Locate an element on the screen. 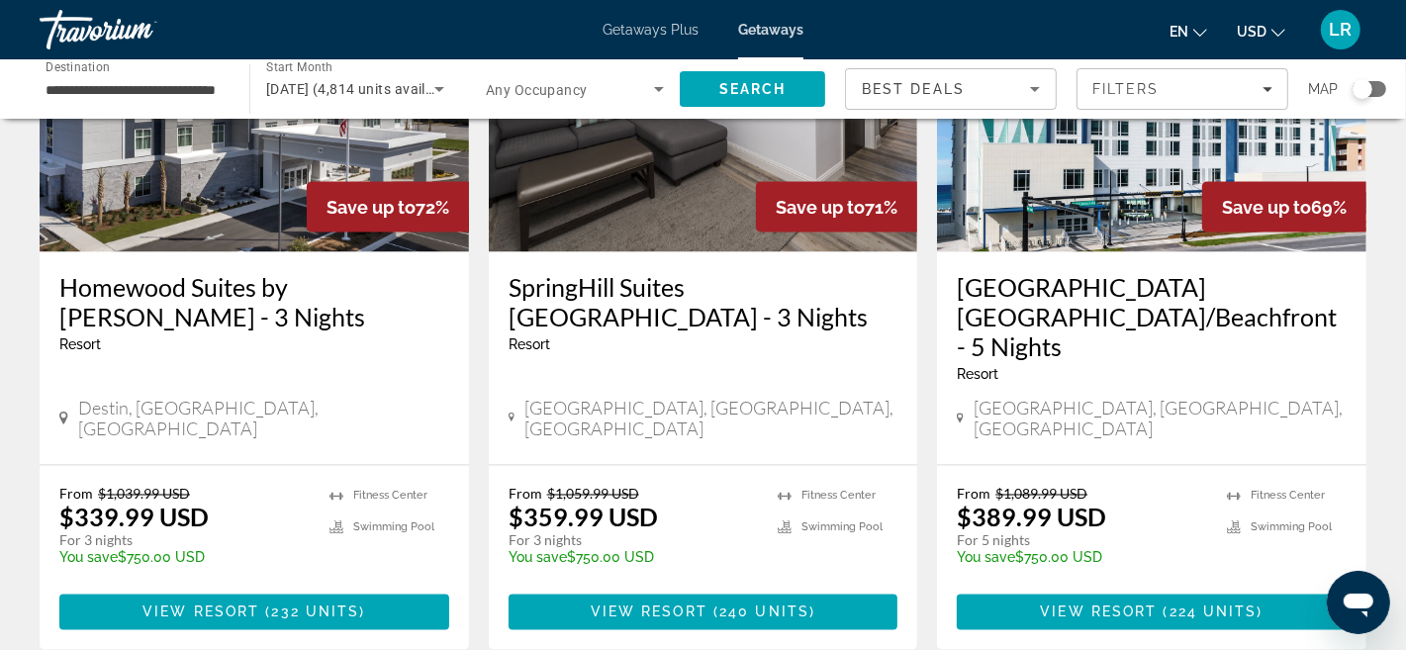 The image size is (1406, 650). button: Change currency is located at coordinates (1261, 31).